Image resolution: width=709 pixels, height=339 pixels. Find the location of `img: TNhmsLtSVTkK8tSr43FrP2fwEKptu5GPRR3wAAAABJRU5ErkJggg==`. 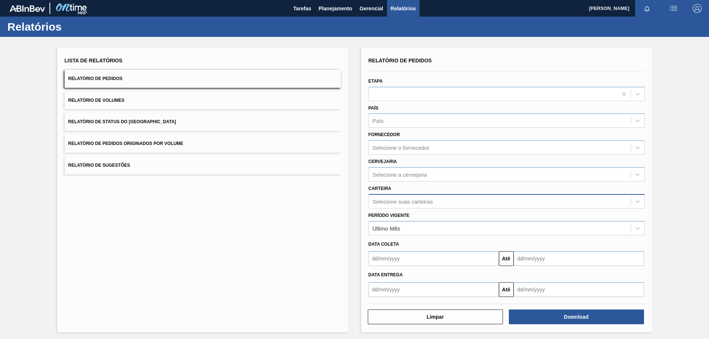

img: TNhmsLtSVTkK8tSr43FrP2fwEKptu5GPRR3wAAAABJRU5ErkJggg== is located at coordinates (27, 8).